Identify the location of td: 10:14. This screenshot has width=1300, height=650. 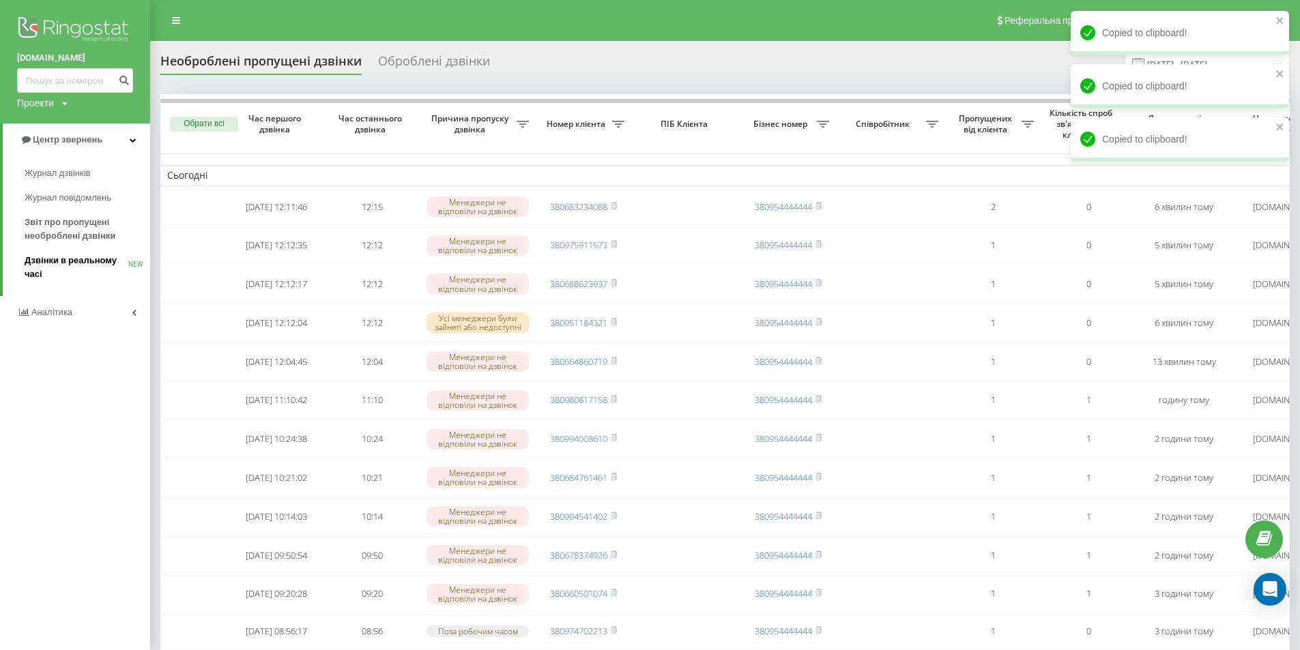
(372, 517).